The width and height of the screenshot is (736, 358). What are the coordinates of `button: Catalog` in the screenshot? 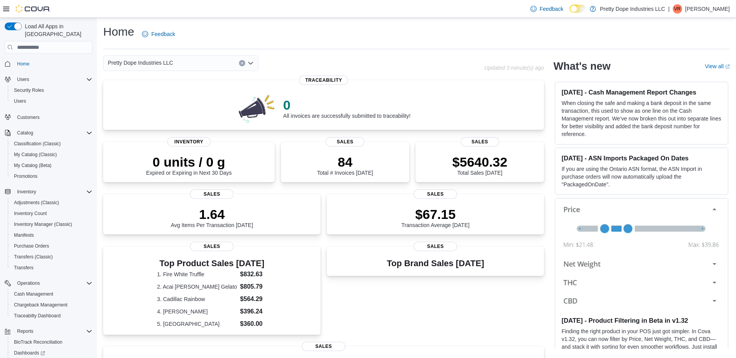 It's located at (48, 133).